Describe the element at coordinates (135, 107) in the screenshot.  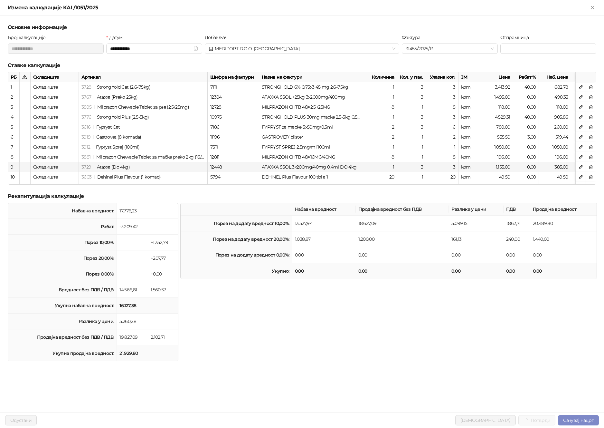
I see `span: 3895 | Milprazon Chewable Tablet za pse (2.5/25mg)` at that location.